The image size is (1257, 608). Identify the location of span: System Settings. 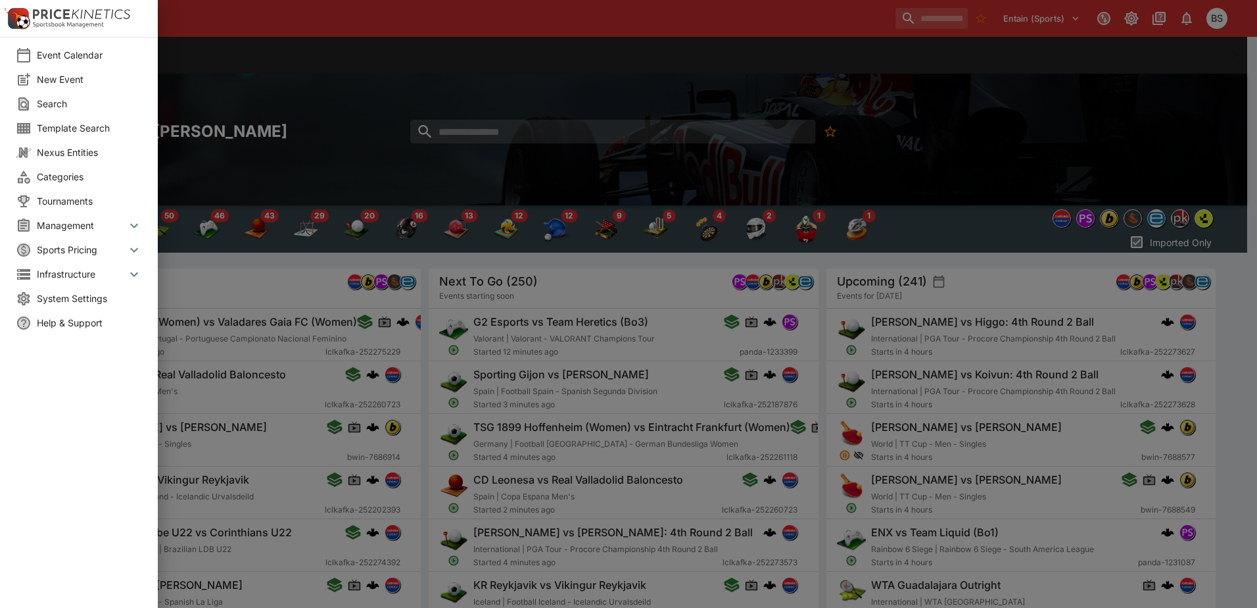
(89, 298).